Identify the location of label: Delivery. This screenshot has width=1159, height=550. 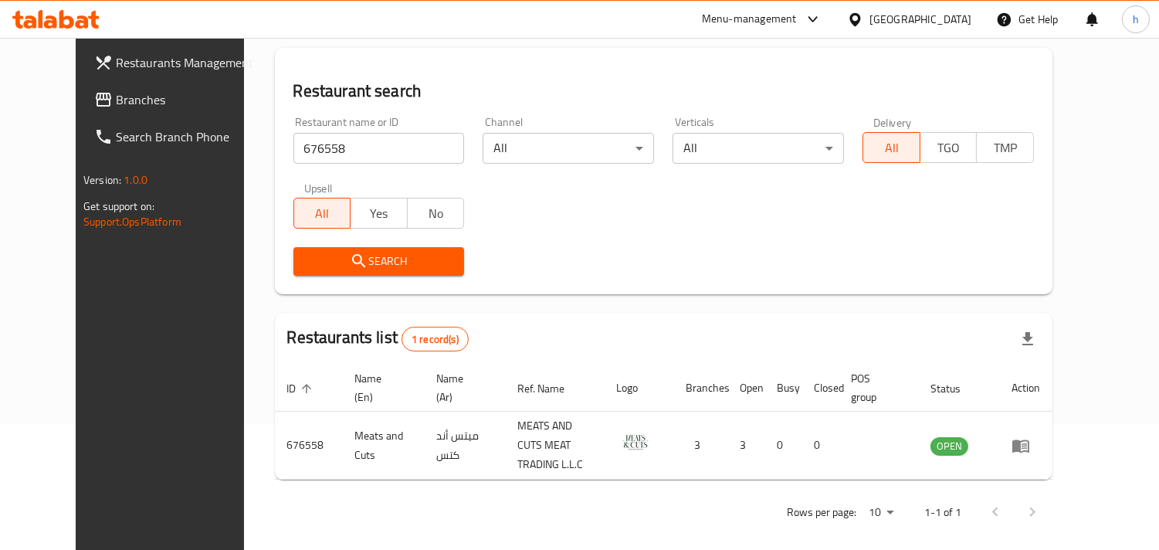
(893, 122).